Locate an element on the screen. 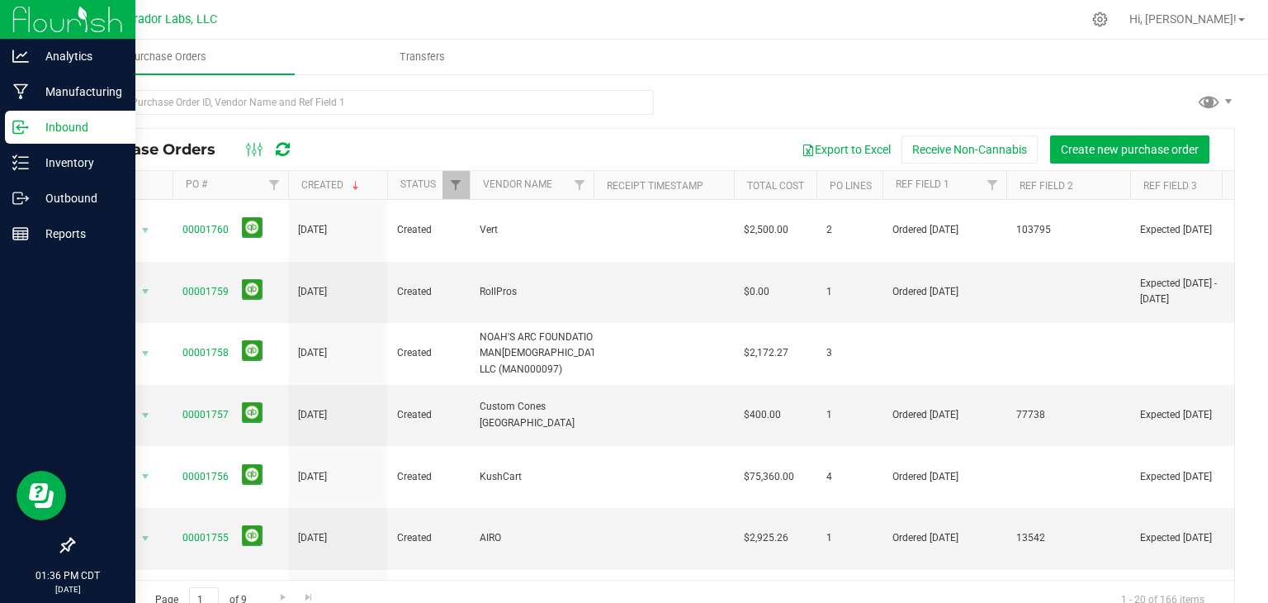  a: Vendor Name is located at coordinates (518, 184).